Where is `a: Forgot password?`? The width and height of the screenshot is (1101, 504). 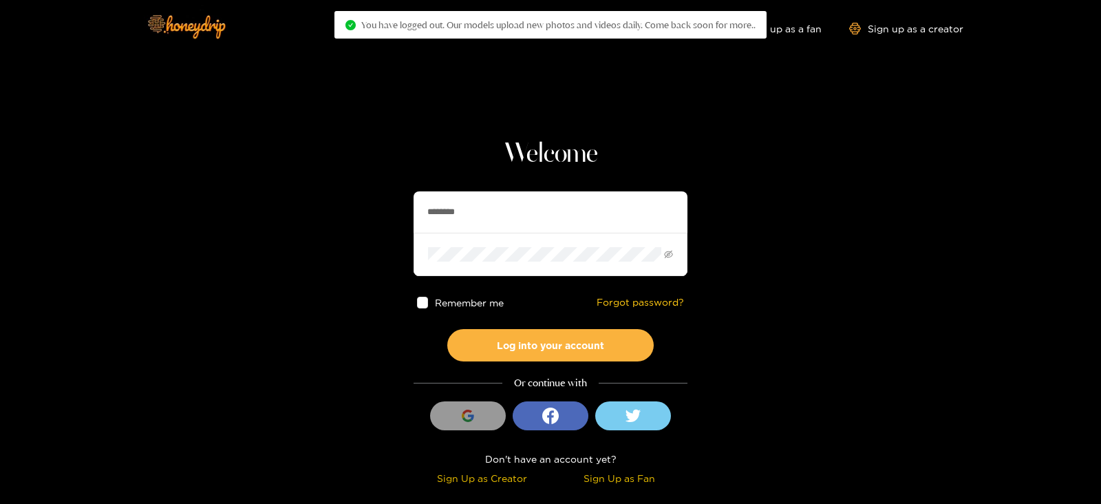 a: Forgot password? is located at coordinates (640, 302).